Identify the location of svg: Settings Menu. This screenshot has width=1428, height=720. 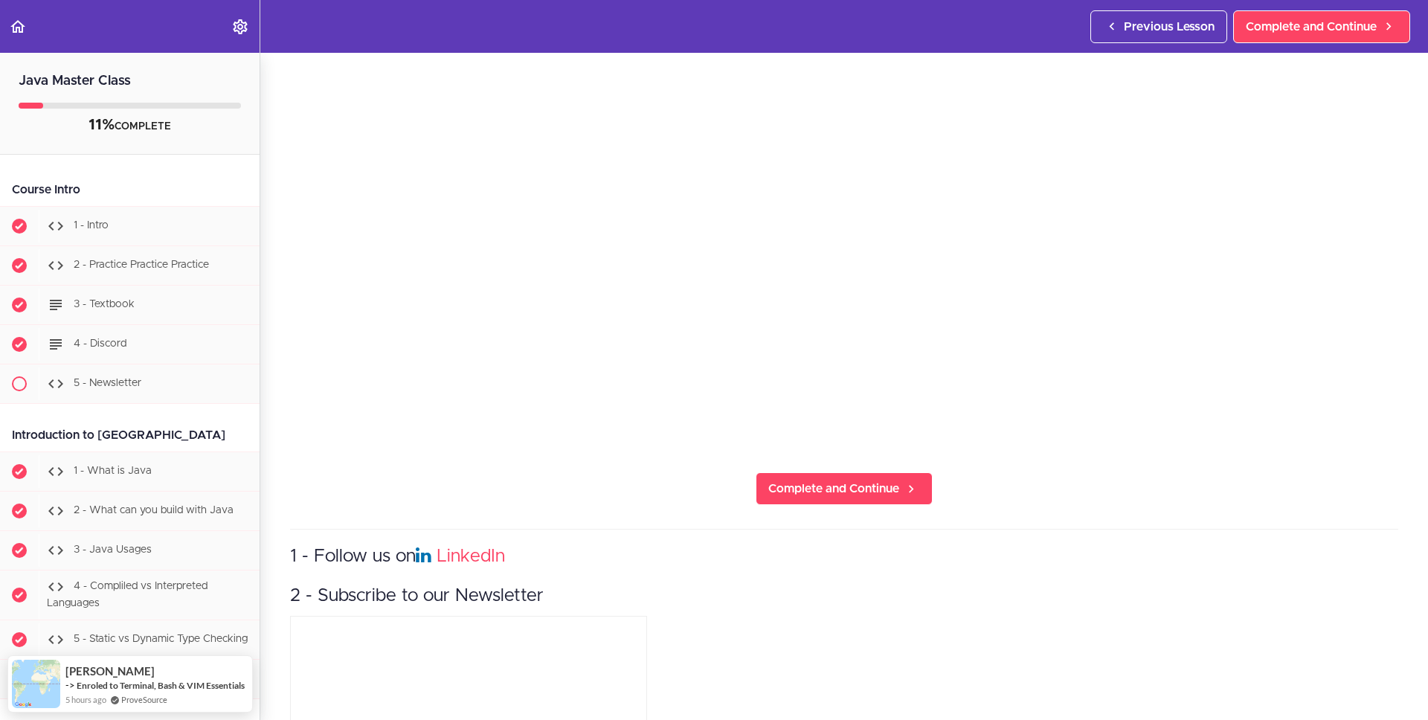
(240, 27).